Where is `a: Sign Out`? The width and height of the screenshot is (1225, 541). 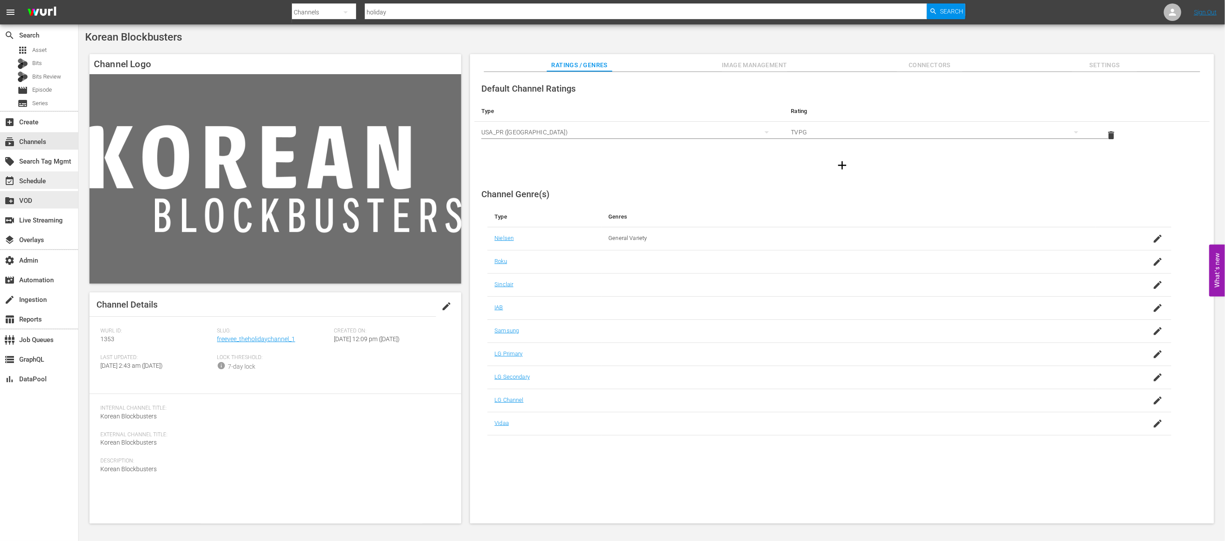
a: Sign Out is located at coordinates (1205, 12).